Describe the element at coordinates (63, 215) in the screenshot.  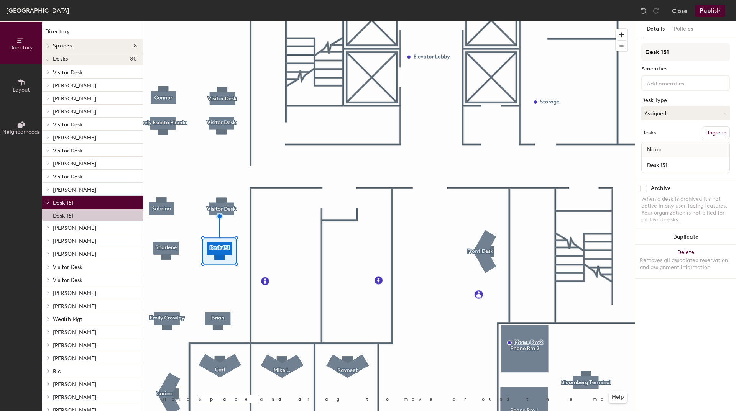
I see `p: Desk 151` at that location.